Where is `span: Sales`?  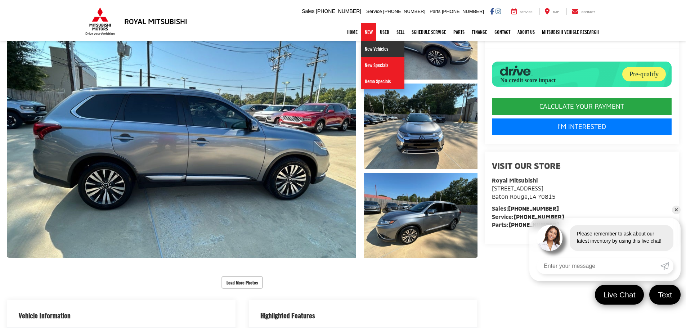 span: Sales is located at coordinates (308, 11).